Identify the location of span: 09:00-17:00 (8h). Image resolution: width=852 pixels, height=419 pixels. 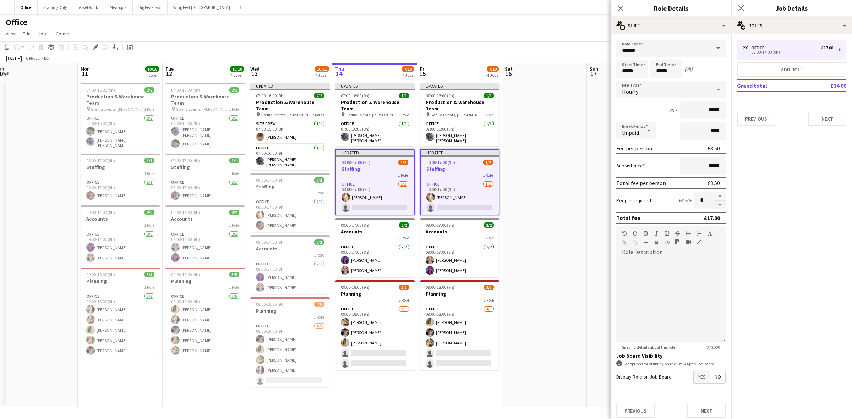
(100, 212).